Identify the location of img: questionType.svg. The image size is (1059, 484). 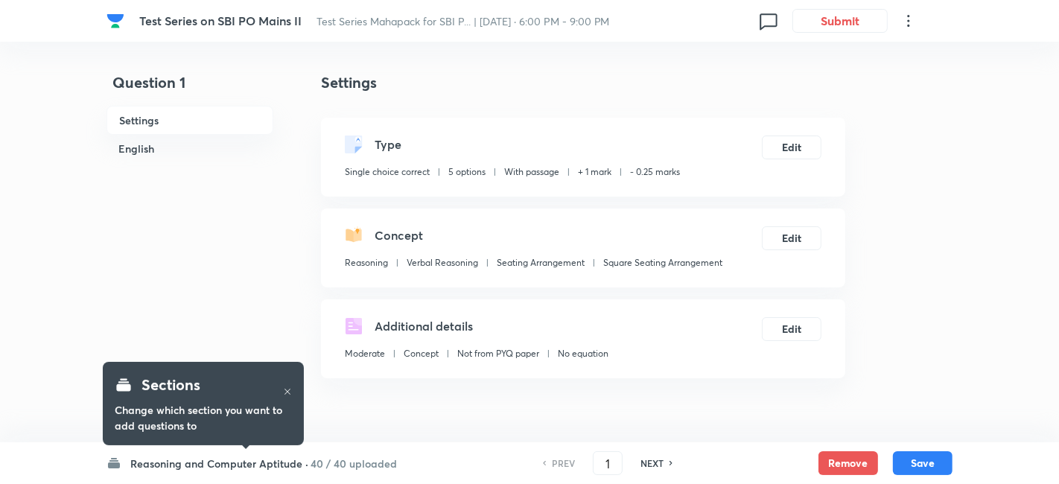
(354, 145).